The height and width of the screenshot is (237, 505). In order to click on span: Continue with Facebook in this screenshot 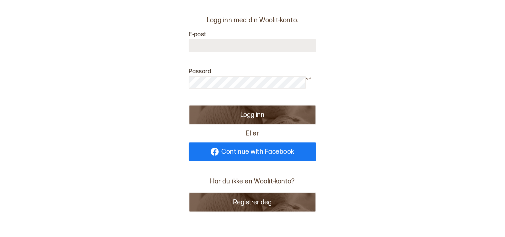, I will do `click(258, 152)`.